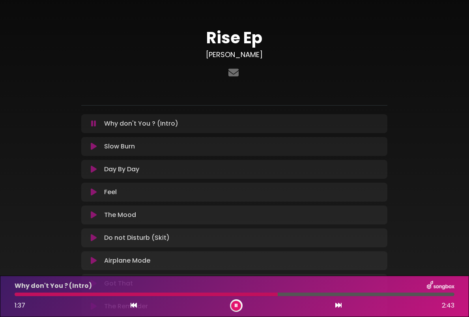 The width and height of the screenshot is (469, 317). Describe the element at coordinates (440, 286) in the screenshot. I see `img: songbox-logo-white.png` at that location.